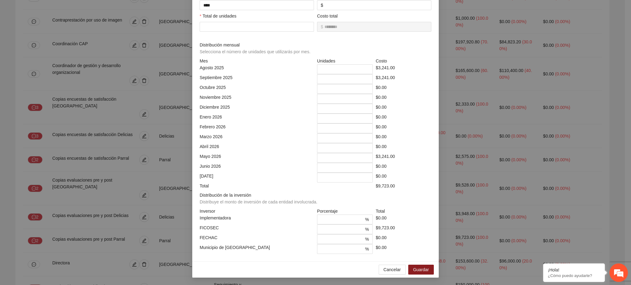  Describe the element at coordinates (218, 16) in the screenshot. I see `label: Total de unidades` at that location.